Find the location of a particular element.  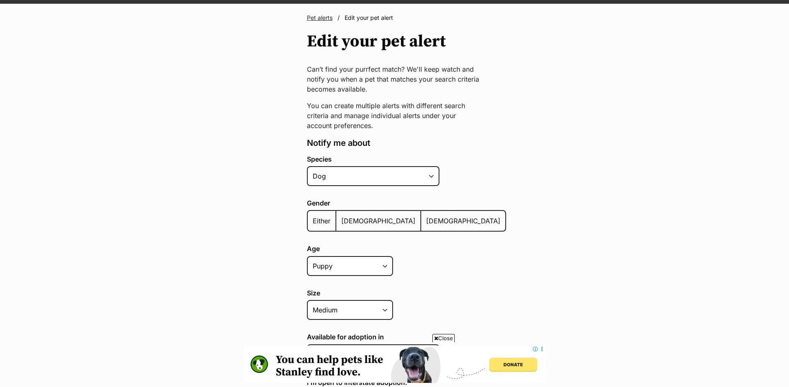

label: Species is located at coordinates (406, 159).